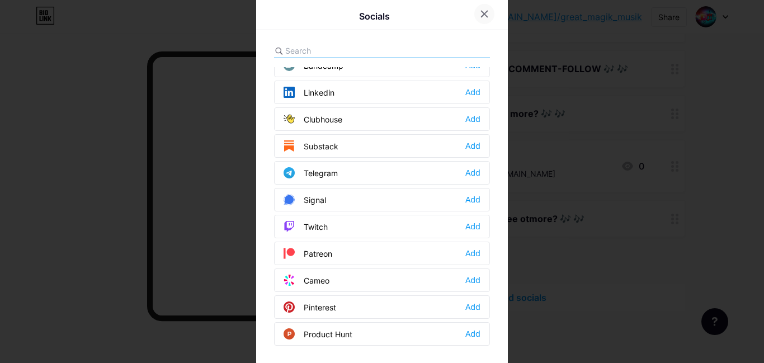  Describe the element at coordinates (309, 92) in the screenshot. I see `div: Linkedin` at that location.